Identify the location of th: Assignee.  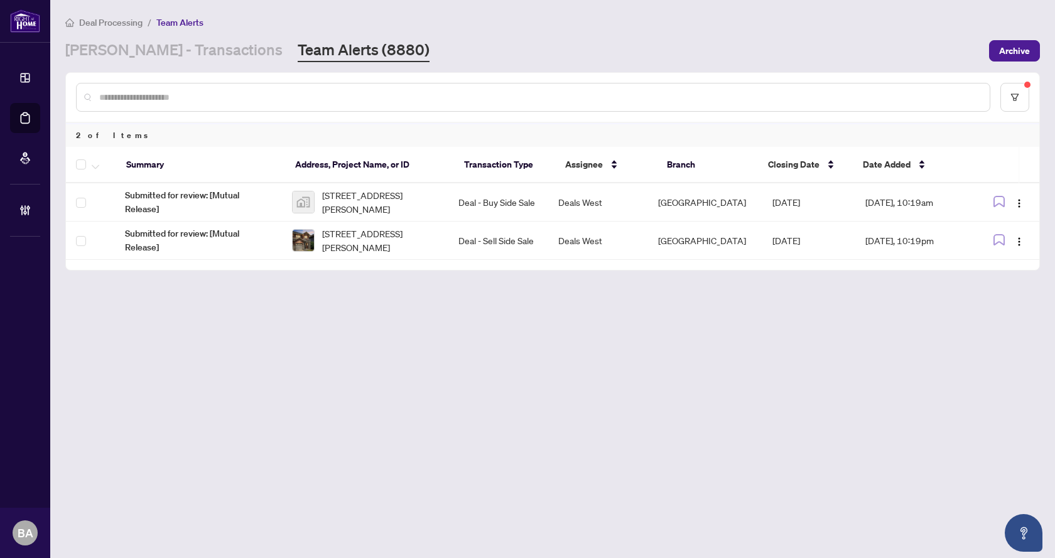
(606, 165).